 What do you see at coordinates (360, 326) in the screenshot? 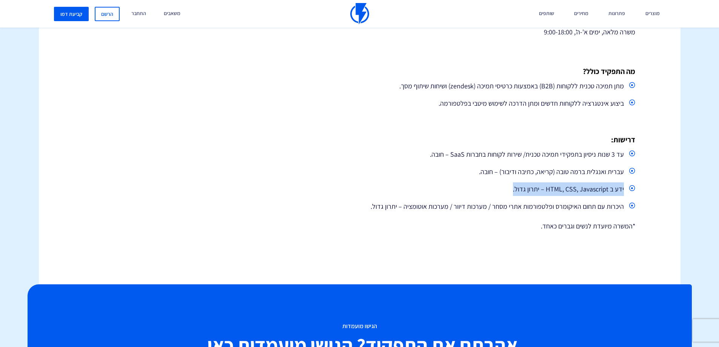
I see `span: הגישו מועמדות` at bounding box center [360, 326].